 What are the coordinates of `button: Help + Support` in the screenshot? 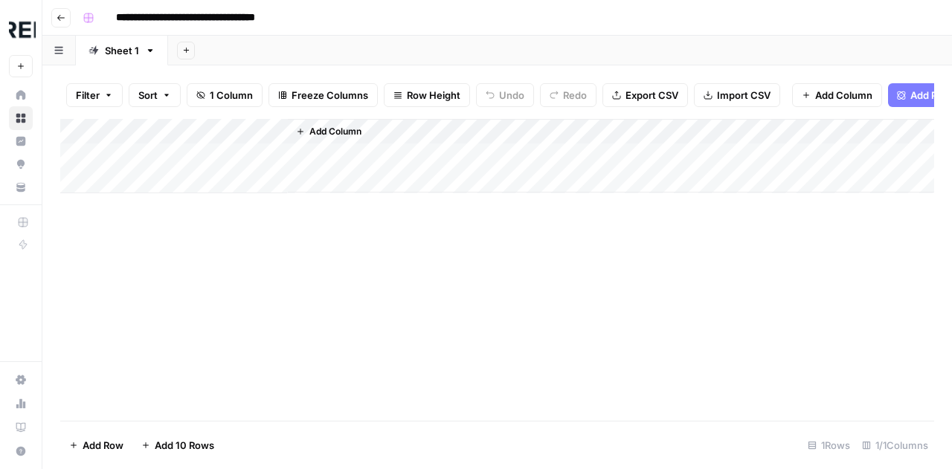 It's located at (21, 451).